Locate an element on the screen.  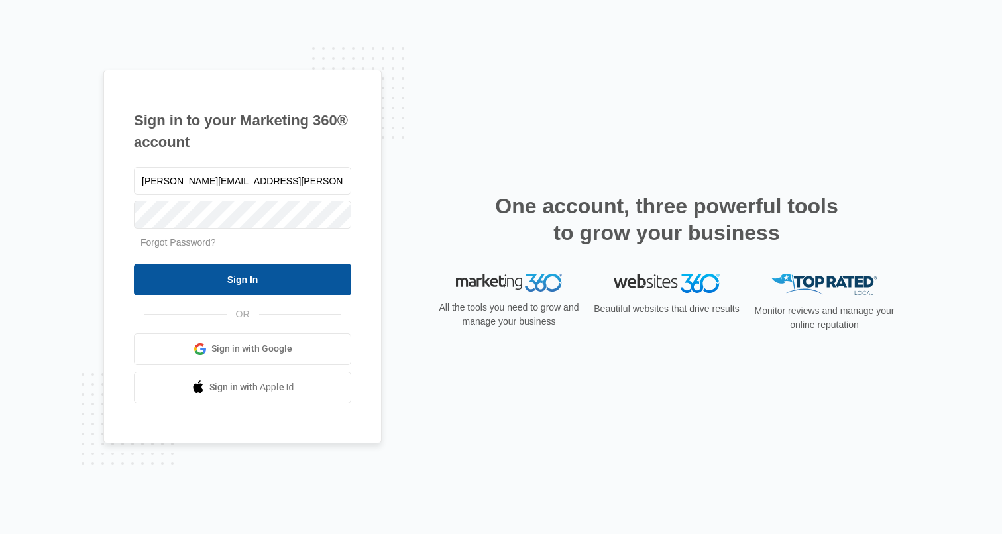
img: Marketing 360 is located at coordinates (509, 283).